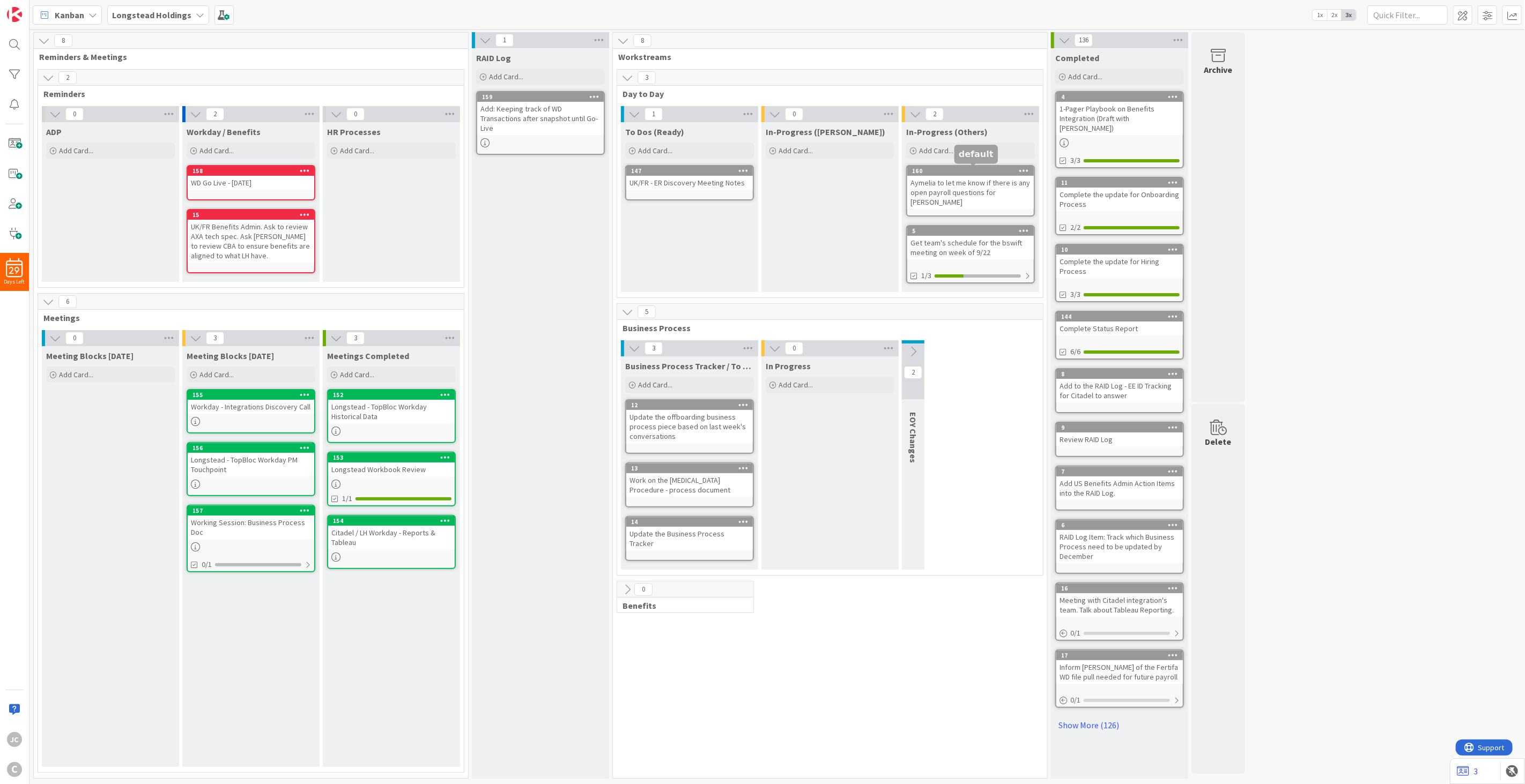  Describe the element at coordinates (1120, 611) in the screenshot. I see `a: 16Meeting with Citadel integration's team. Talk about Tableau Reporting.0/1` at that location.